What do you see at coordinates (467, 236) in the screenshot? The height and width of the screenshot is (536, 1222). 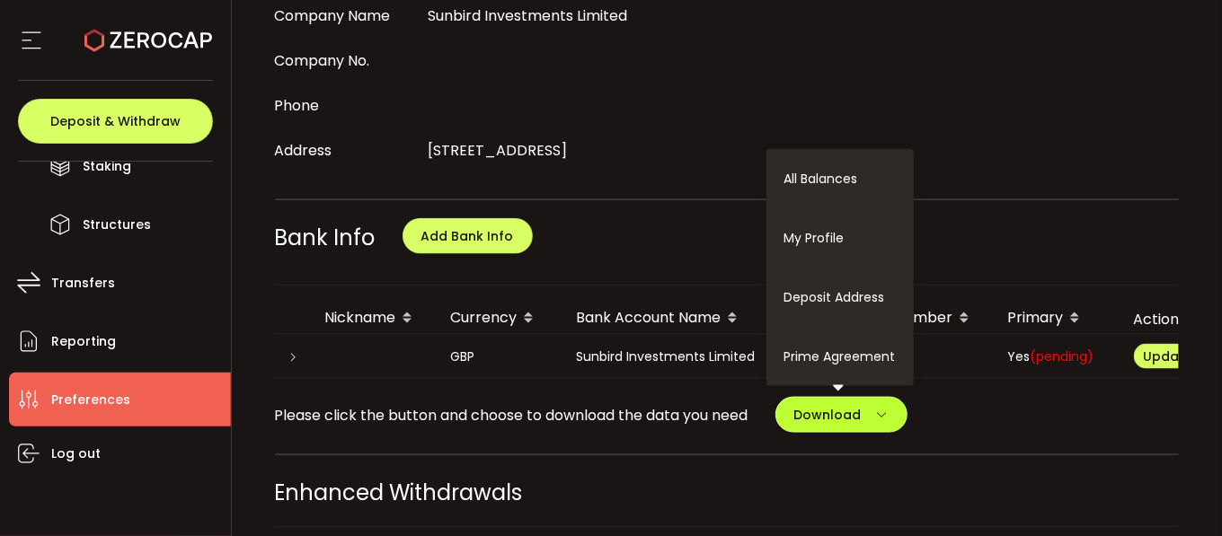 I see `span: Add Bank Info` at bounding box center [467, 236].